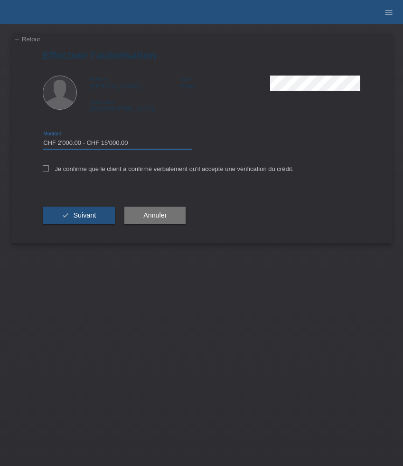  Describe the element at coordinates (28, 39) in the screenshot. I see `a: ← Retour` at that location.